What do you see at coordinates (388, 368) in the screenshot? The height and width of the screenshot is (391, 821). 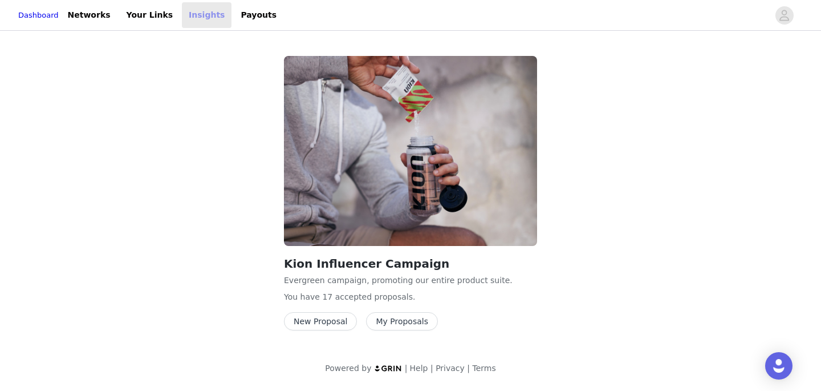 I see `img: logo` at bounding box center [388, 368].